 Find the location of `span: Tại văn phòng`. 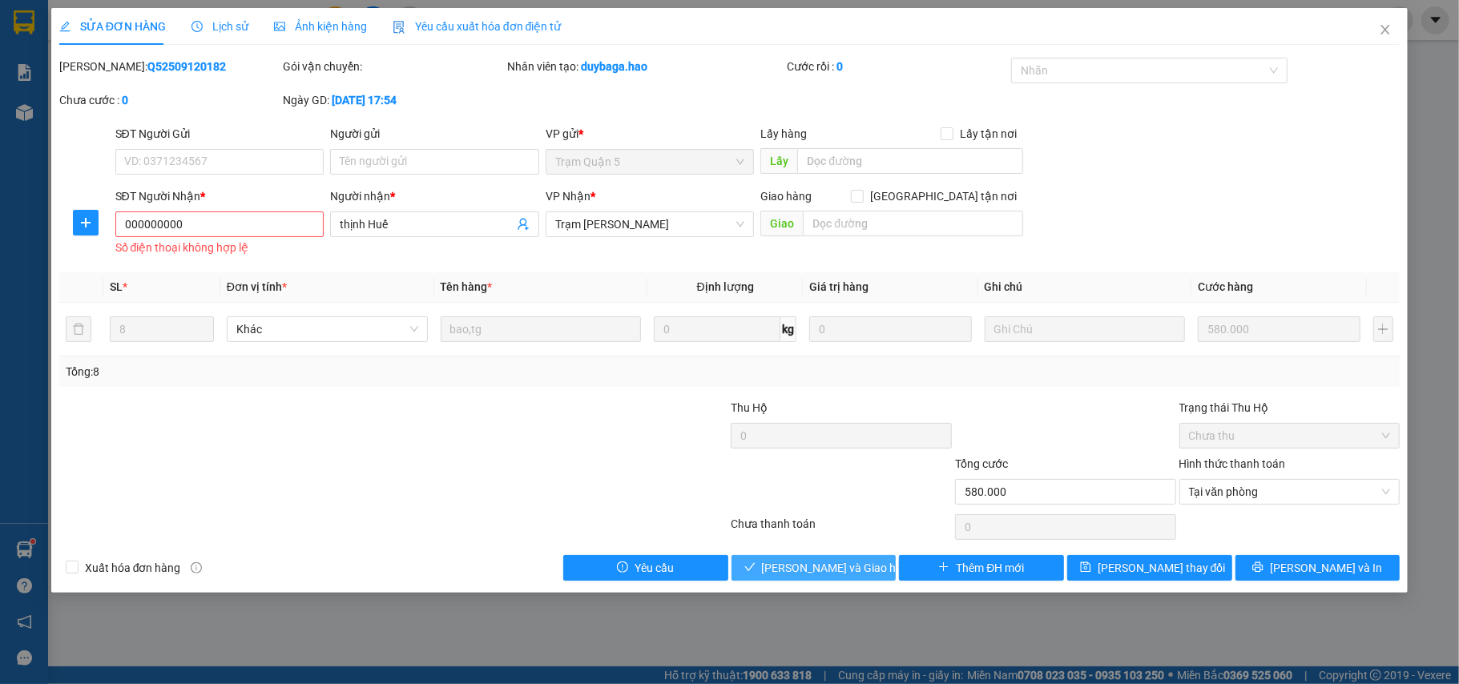

span: Tại văn phòng is located at coordinates (1290, 492).